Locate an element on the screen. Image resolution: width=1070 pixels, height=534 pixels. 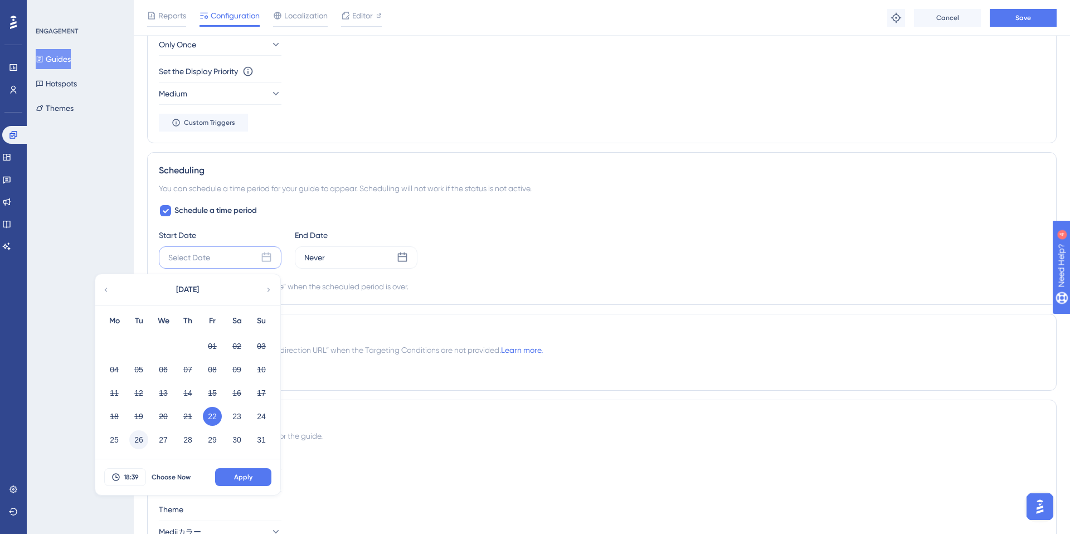
span: Apply is located at coordinates (243, 477).